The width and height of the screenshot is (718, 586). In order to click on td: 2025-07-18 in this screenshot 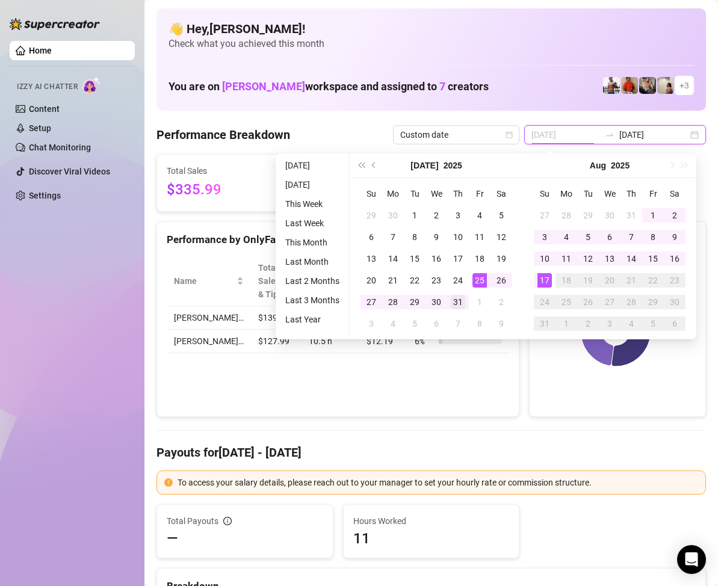, I will do `click(480, 259)`.